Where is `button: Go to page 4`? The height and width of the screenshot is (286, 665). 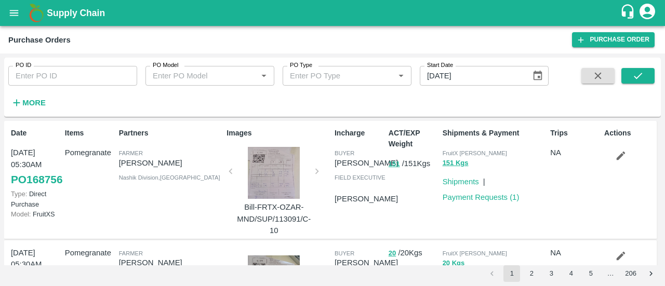
button: Go to page 4 is located at coordinates (571, 274).